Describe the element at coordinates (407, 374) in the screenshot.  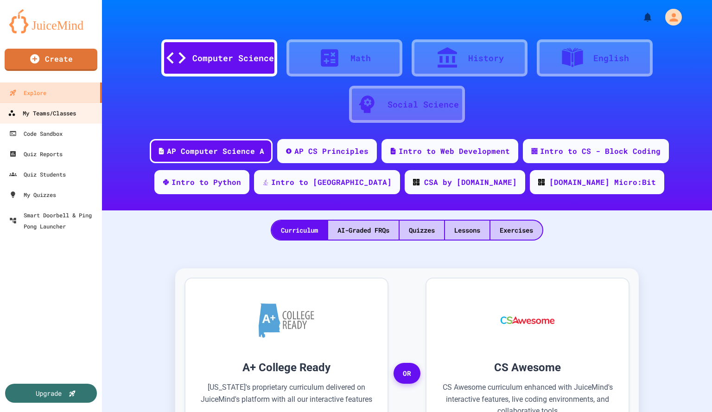
I see `span: OR` at that location.